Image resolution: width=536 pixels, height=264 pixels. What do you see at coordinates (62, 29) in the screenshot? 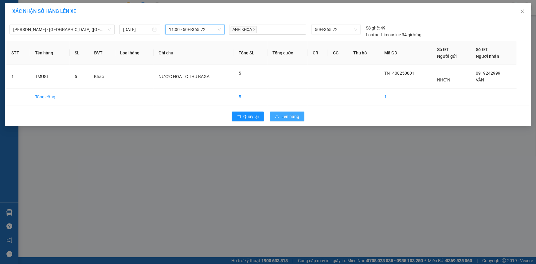
I see `span: Hồ Chí Minh - Tân Châu (Giường)` at bounding box center [62, 29].